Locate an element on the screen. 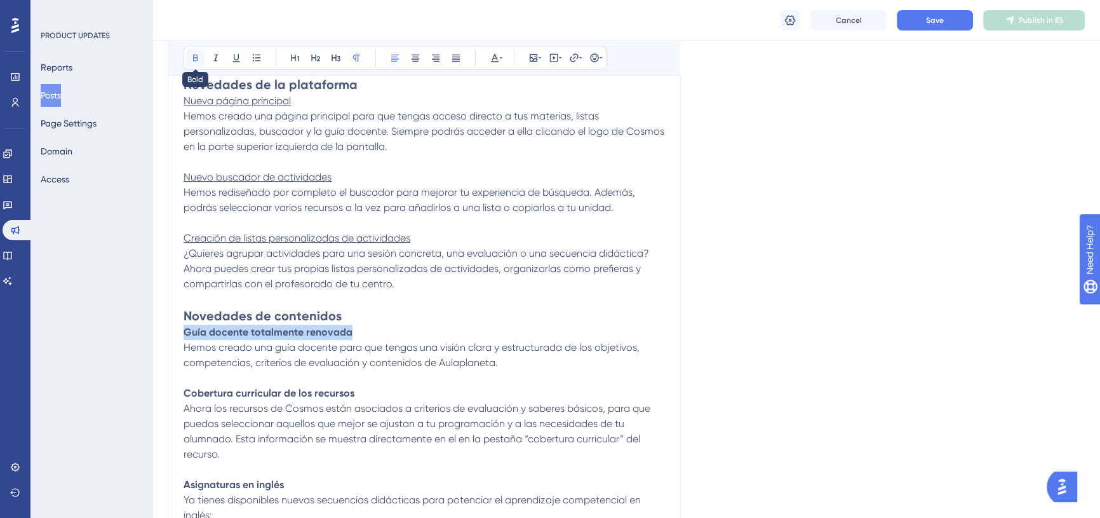 The height and width of the screenshot is (518, 1100). button: Cancel is located at coordinates (849, 20).